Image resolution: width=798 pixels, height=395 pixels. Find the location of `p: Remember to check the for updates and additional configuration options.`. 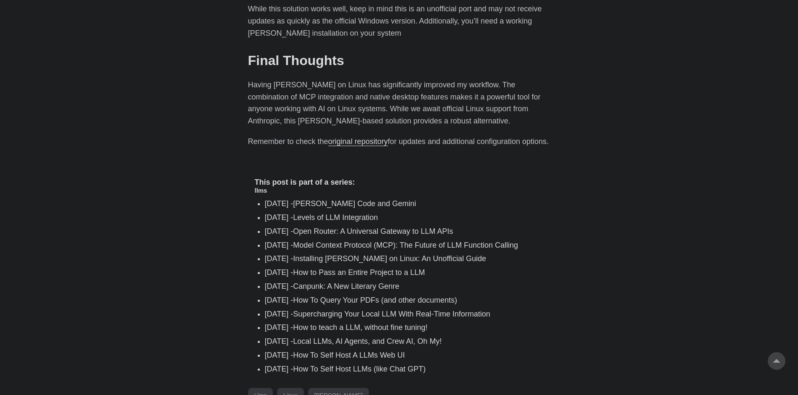

p: Remember to check the for updates and additional configuration options. is located at coordinates (399, 142).